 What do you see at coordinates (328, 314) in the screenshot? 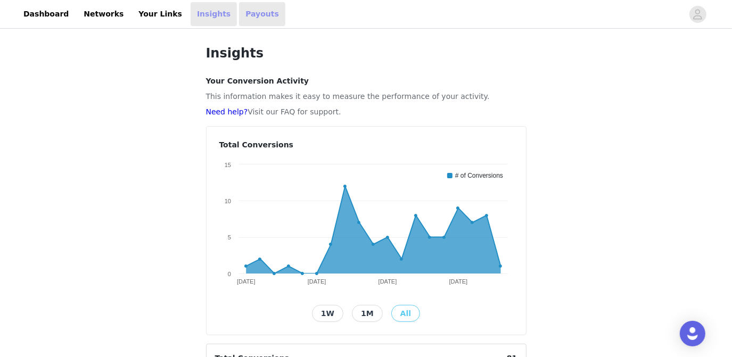
I see `button: 1W` at bounding box center [328, 314].